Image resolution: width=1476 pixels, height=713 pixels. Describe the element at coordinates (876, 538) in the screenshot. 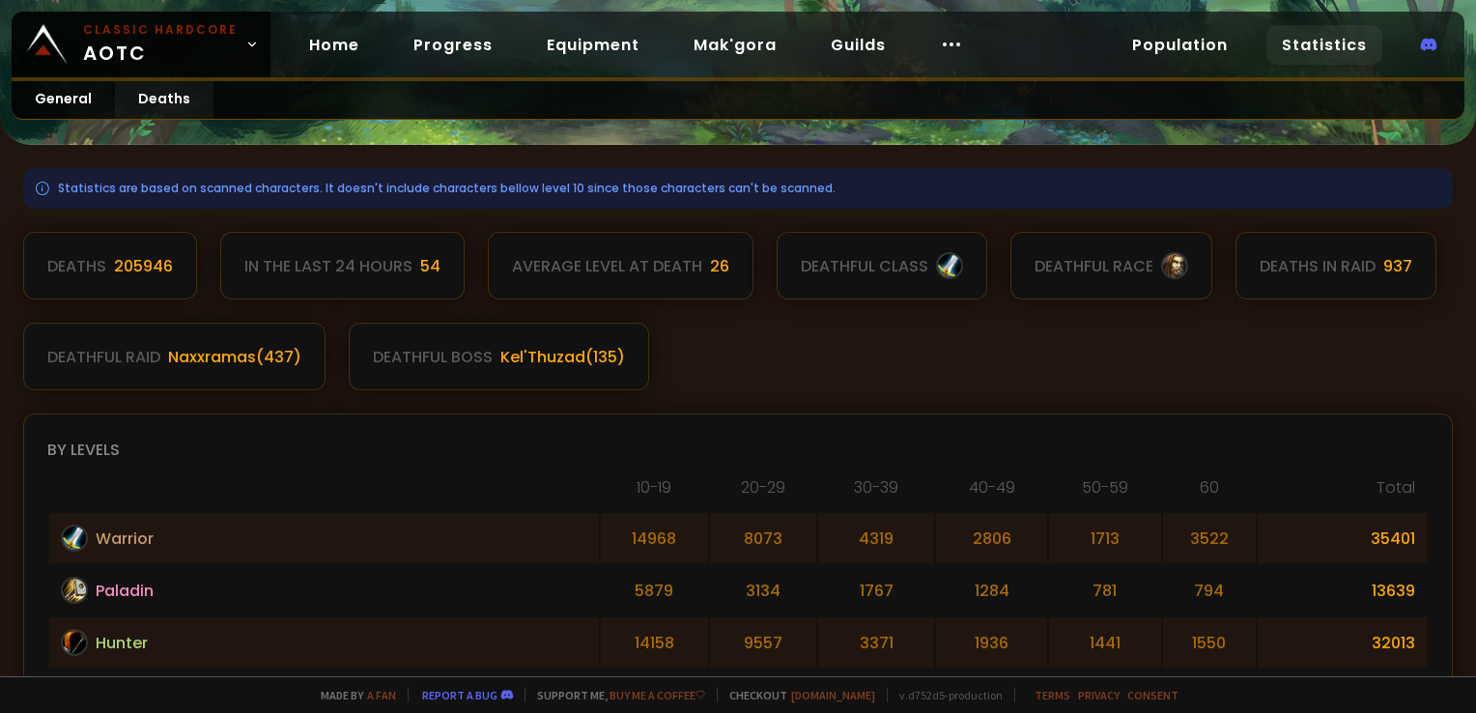

I see `td: 4319` at that location.